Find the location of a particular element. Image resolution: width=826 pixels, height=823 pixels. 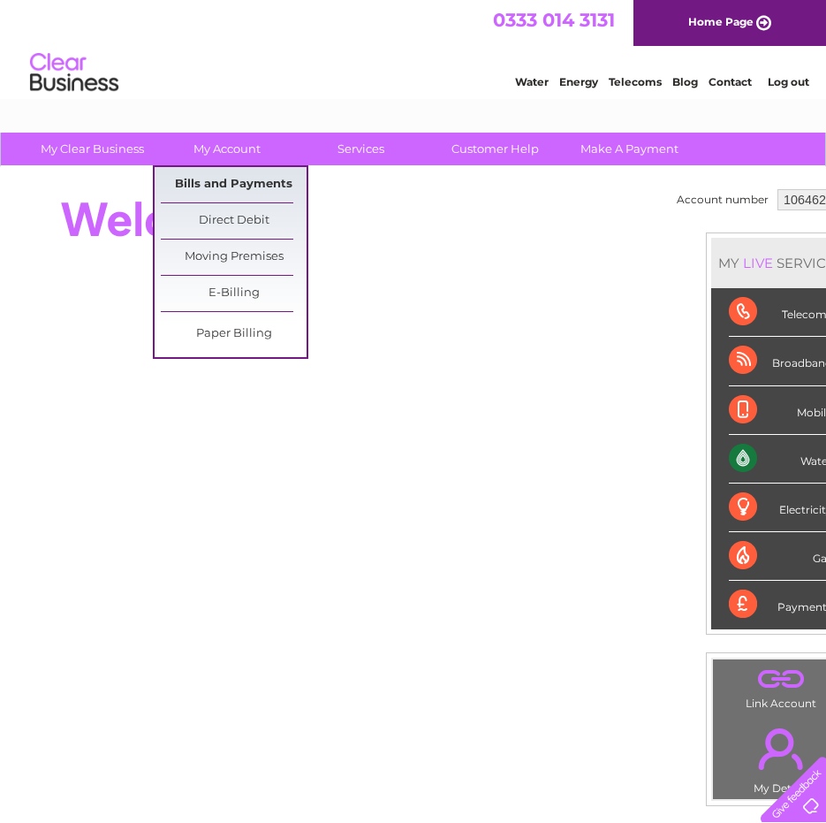

div: LIVE is located at coordinates (758, 262).